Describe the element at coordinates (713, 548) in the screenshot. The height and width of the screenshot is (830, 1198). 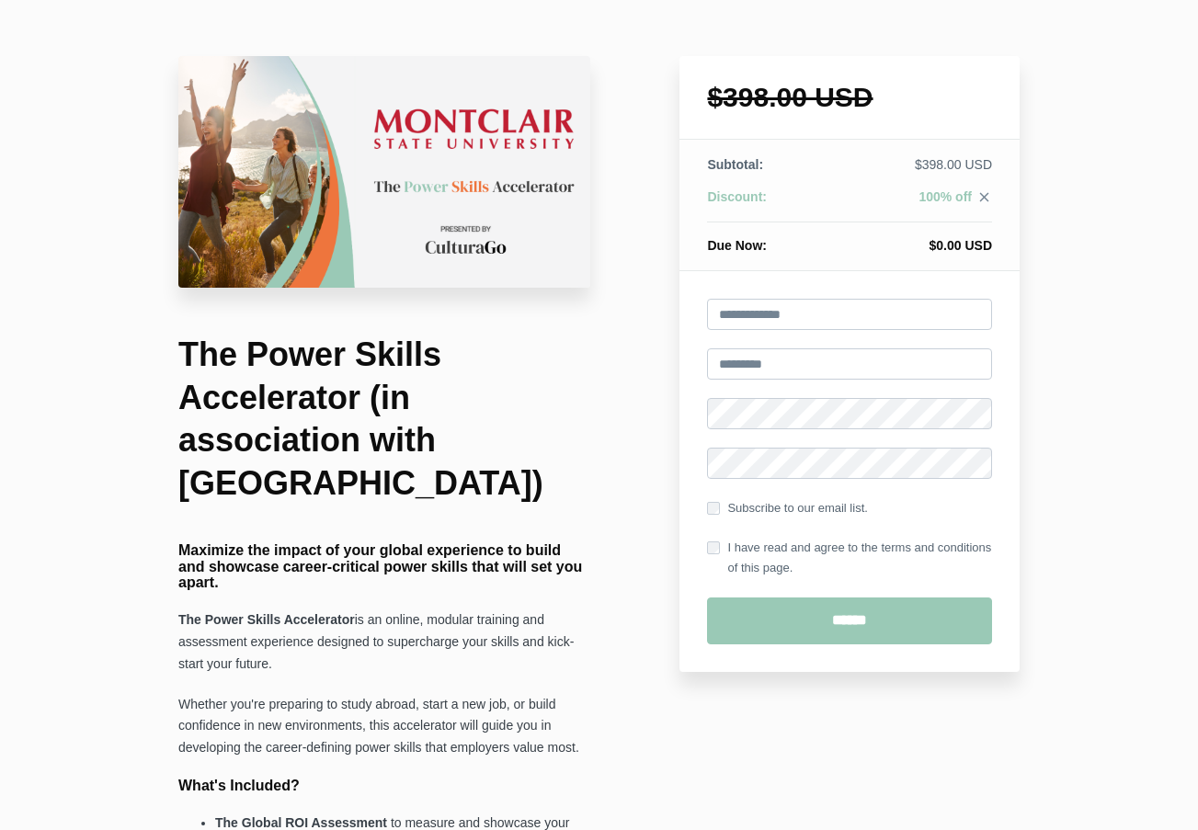
I see `input: I have read and agree to the terms and conditions of this page.` at that location.